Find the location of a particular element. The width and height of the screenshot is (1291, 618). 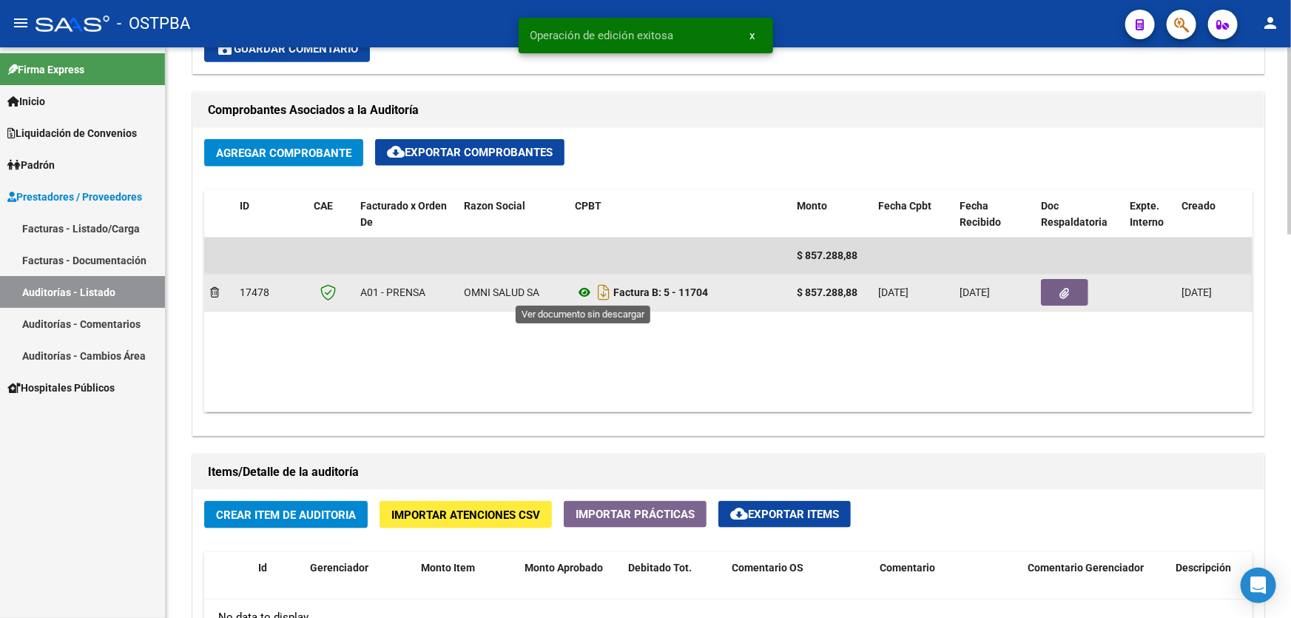

mat-icon: menu is located at coordinates (21, 23).